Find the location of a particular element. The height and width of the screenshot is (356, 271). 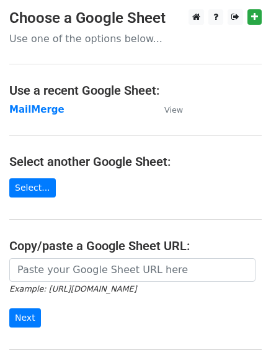

h4: Select another Google Sheet: is located at coordinates (135, 162).